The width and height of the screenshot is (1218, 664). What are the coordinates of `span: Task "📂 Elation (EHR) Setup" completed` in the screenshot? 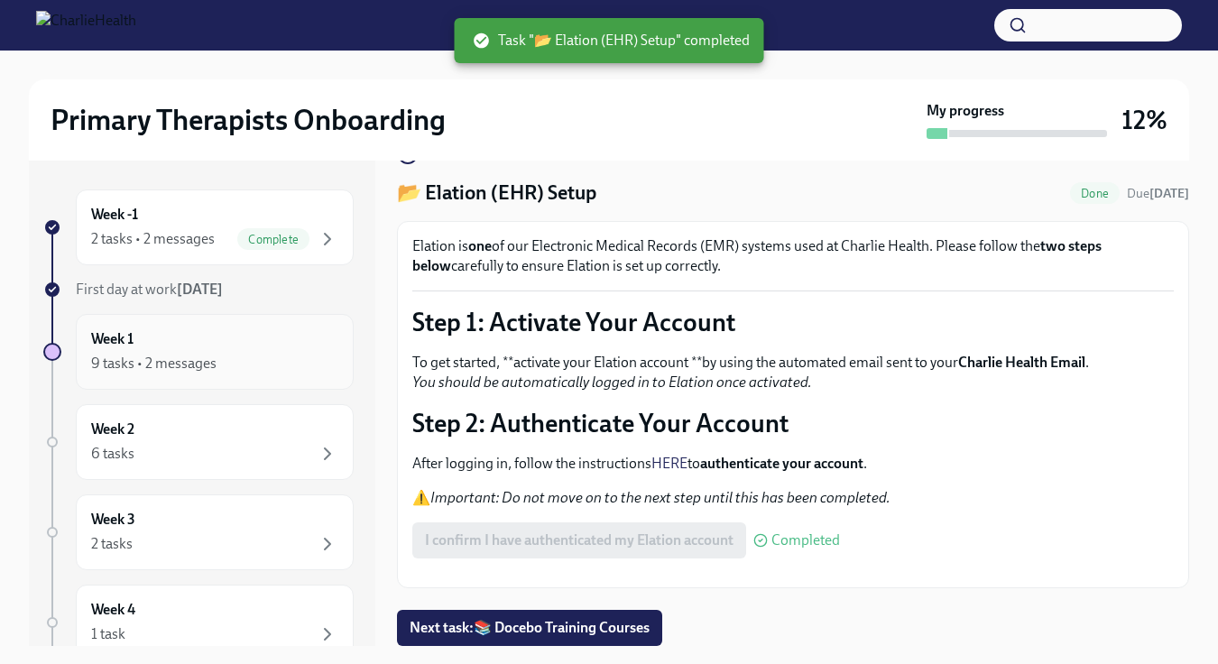 It's located at (611, 41).